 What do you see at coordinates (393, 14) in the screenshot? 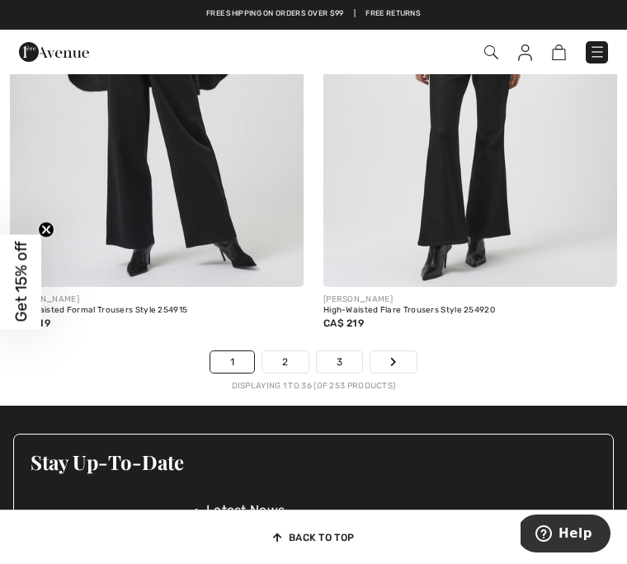
I see `a: Free Returns` at bounding box center [393, 14].